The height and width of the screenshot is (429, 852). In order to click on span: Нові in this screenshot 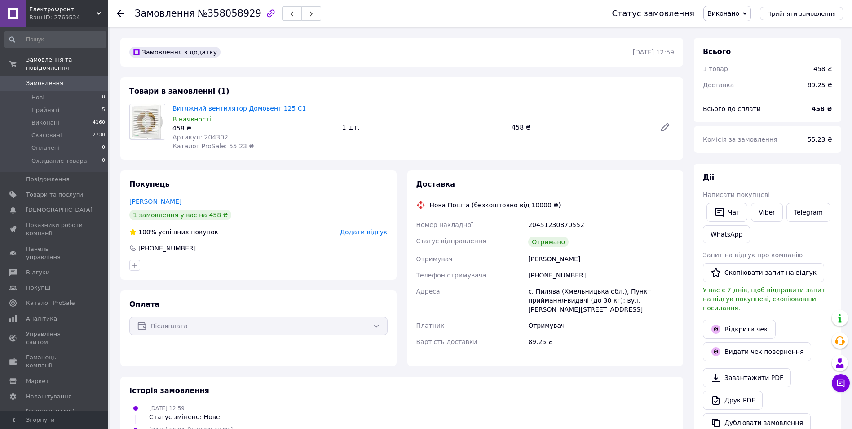, I will do `click(38, 97)`.